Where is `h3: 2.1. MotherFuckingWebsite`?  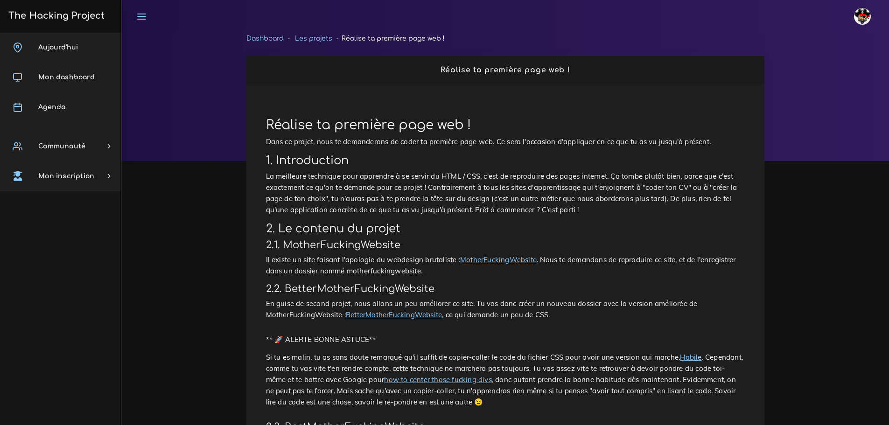 h3: 2.1. MotherFuckingWebsite is located at coordinates (506, 245).